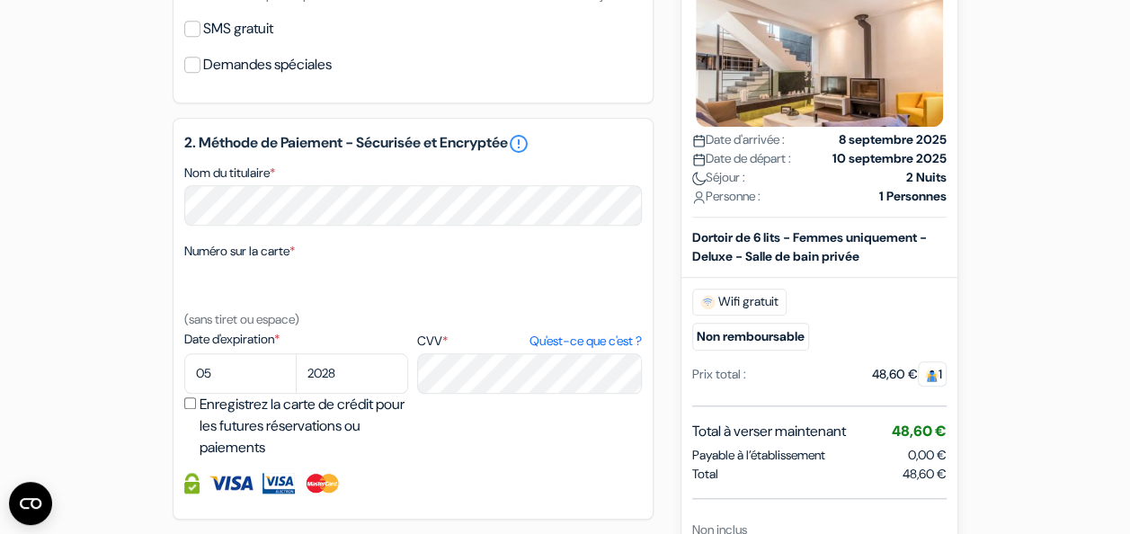 The height and width of the screenshot is (534, 1130). Describe the element at coordinates (739, 301) in the screenshot. I see `span: Wifi gratuit` at that location.